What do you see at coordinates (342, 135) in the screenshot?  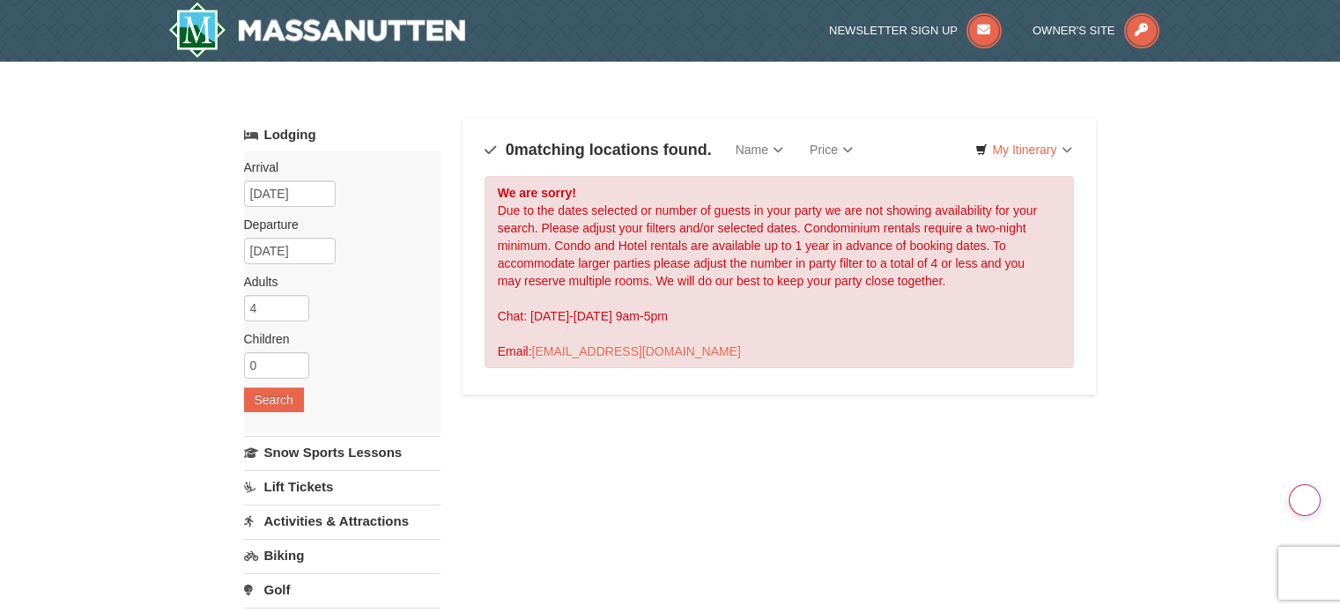 I see `a: Lodging` at bounding box center [342, 135].